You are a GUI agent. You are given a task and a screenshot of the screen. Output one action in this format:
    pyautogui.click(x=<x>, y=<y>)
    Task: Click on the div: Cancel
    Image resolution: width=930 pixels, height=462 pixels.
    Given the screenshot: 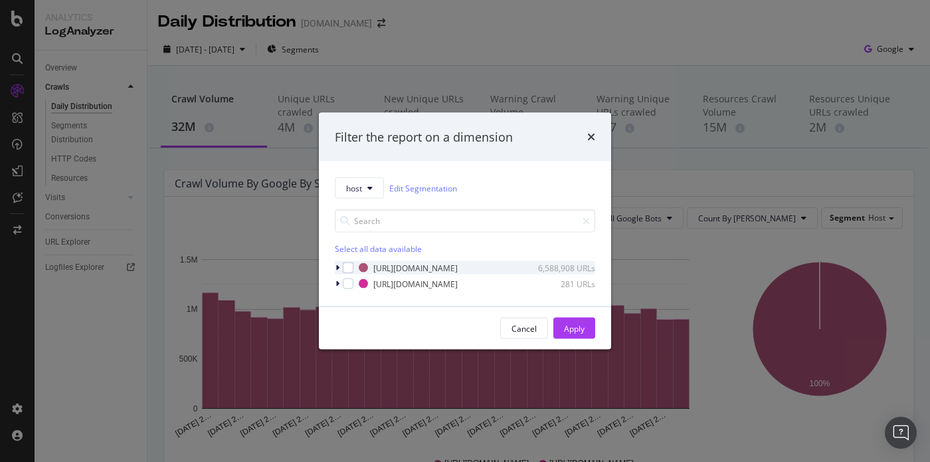 What is the action you would take?
    pyautogui.click(x=524, y=328)
    